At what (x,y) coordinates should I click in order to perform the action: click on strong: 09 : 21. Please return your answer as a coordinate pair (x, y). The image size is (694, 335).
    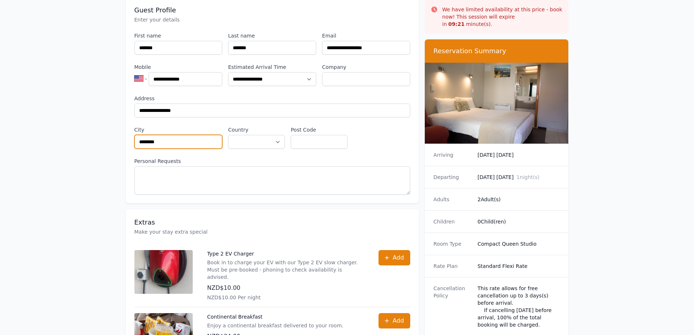
    Looking at the image, I should click on (456, 24).